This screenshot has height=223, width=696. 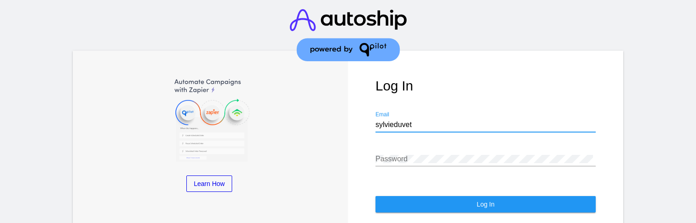 I want to click on a: Learn How, so click(x=209, y=184).